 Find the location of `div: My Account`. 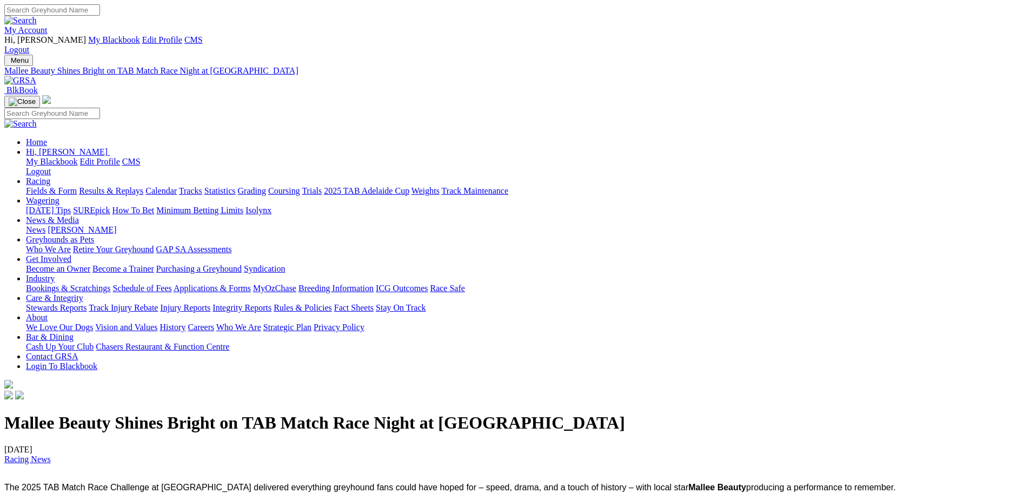

div: My Account is located at coordinates (515, 45).